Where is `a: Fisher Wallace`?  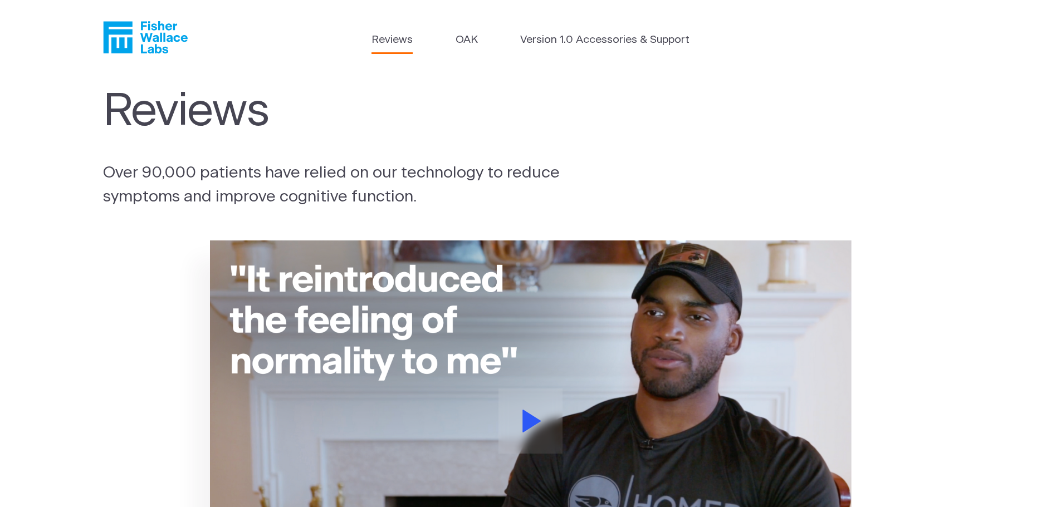 a: Fisher Wallace is located at coordinates (145, 37).